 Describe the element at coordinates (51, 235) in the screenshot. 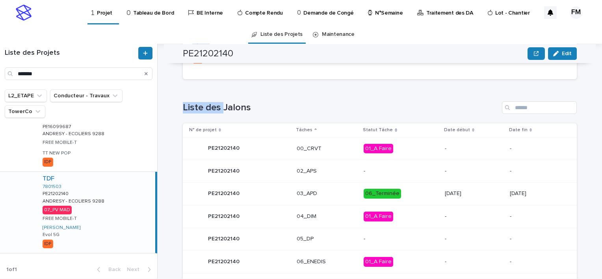

I see `p: Evol 5G` at that location.